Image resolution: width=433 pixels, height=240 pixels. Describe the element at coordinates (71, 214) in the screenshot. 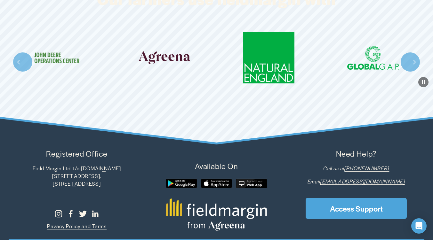

I see `a: Facebook` at that location.